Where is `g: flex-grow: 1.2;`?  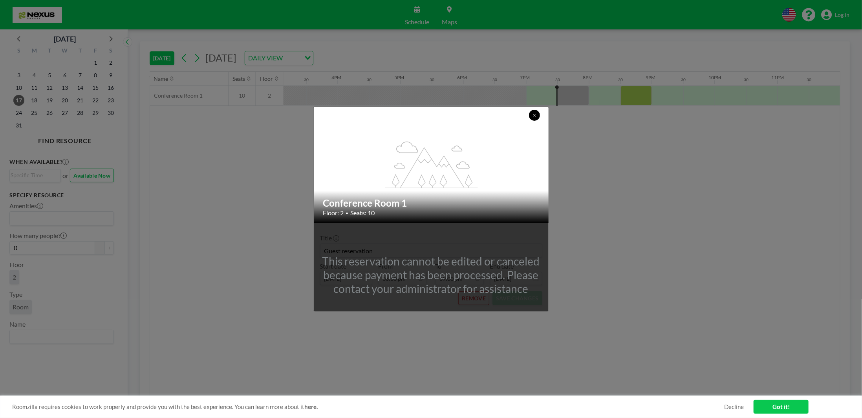
g: flex-grow: 1.2; is located at coordinates (431, 164).